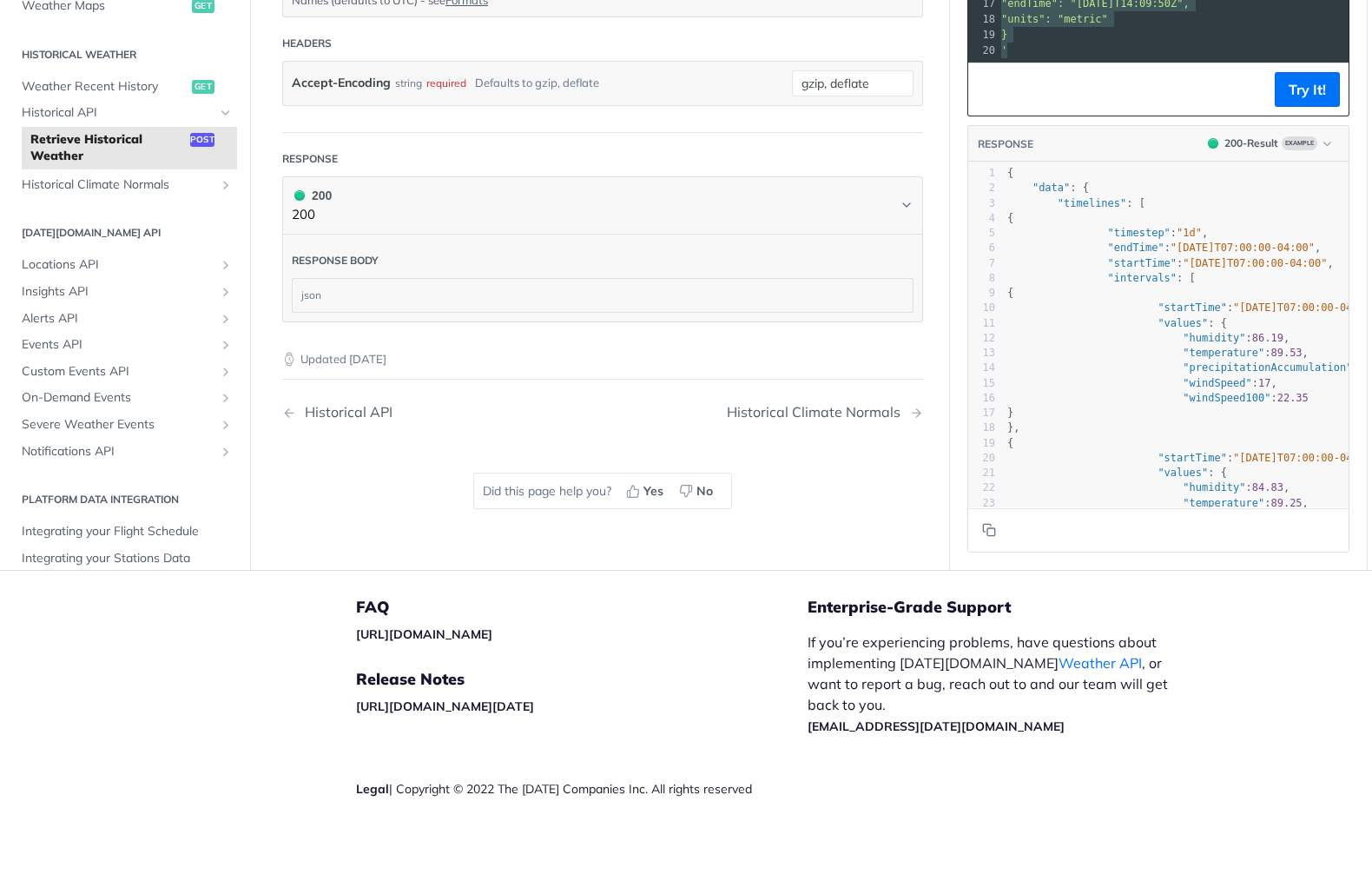 This screenshot has width=1372, height=881. Describe the element at coordinates (225, 266) in the screenshot. I see `button: Show subpages for Locations API` at that location.